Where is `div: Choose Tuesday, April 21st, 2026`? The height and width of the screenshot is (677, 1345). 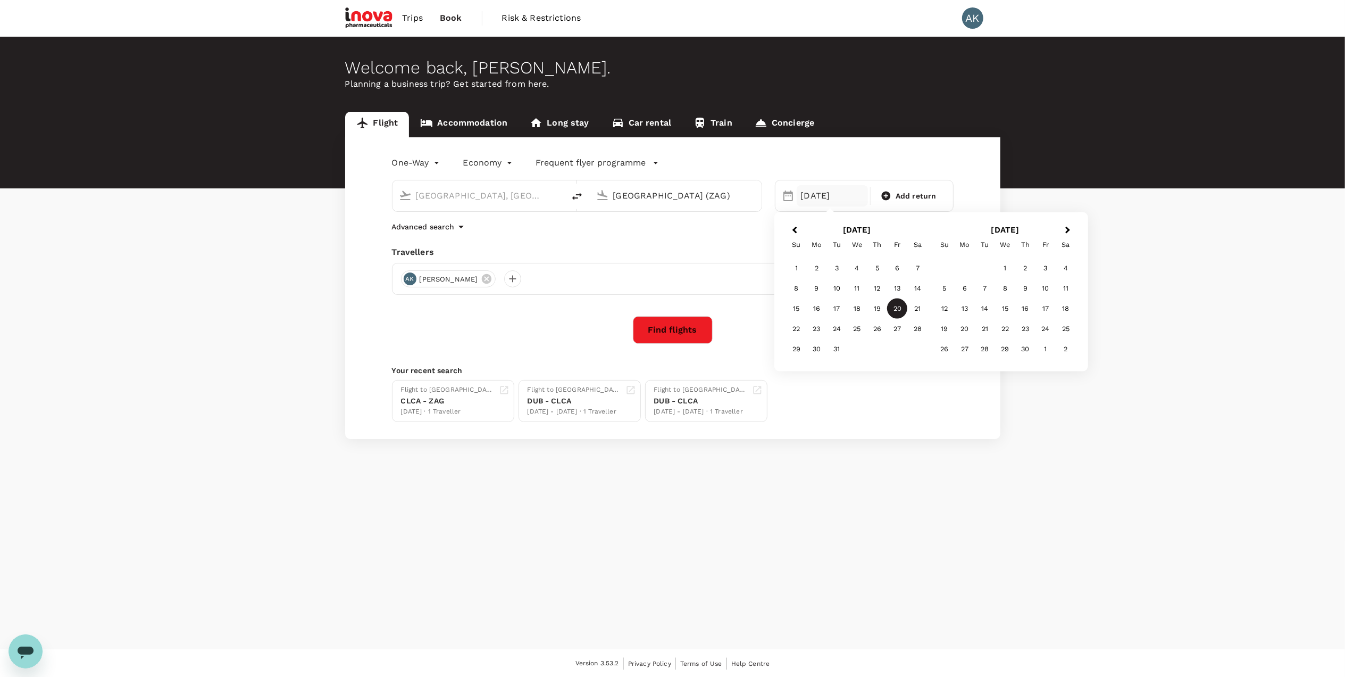 div: Choose Tuesday, April 21st, 2026 is located at coordinates (985, 329).